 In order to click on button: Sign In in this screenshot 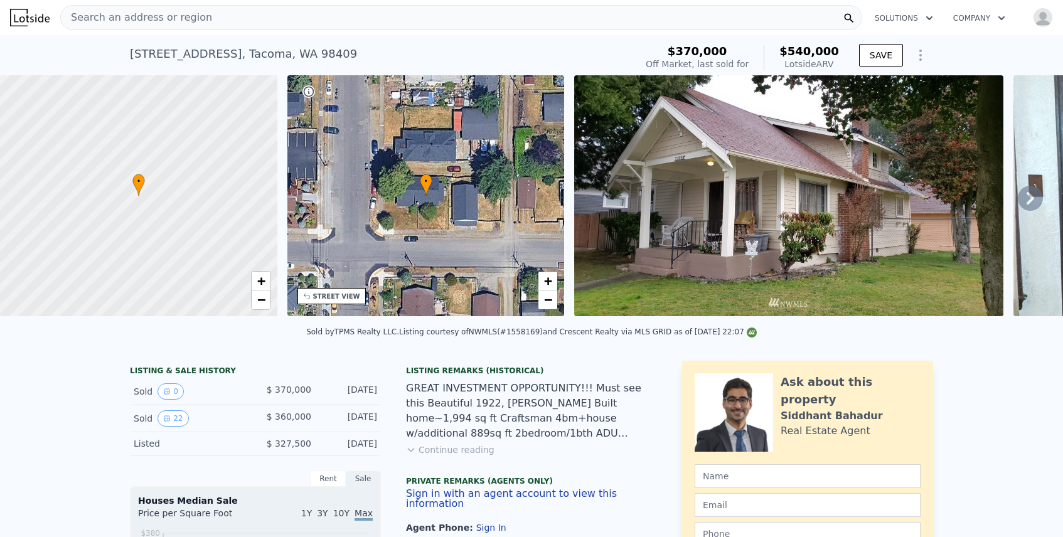, I will do `click(491, 528)`.